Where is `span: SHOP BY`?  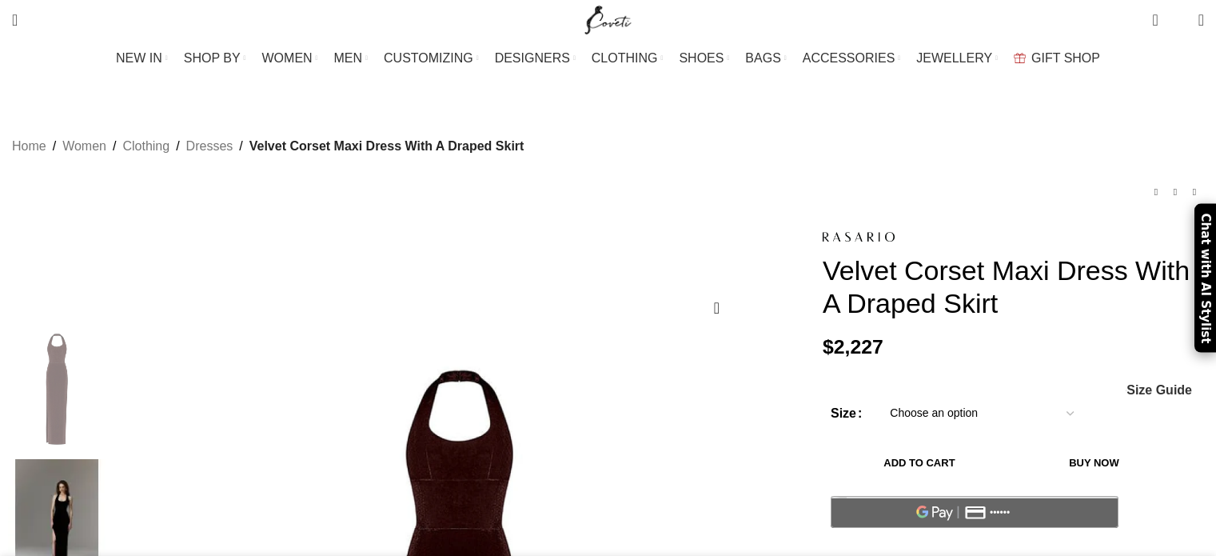 span: SHOP BY is located at coordinates (212, 58).